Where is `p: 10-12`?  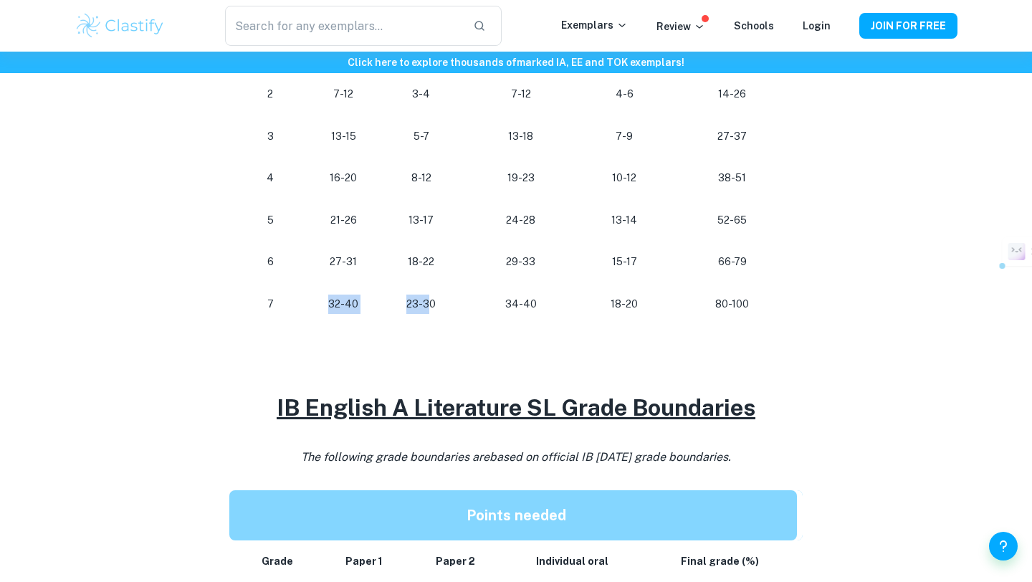
p: 10-12 is located at coordinates (624, 178).